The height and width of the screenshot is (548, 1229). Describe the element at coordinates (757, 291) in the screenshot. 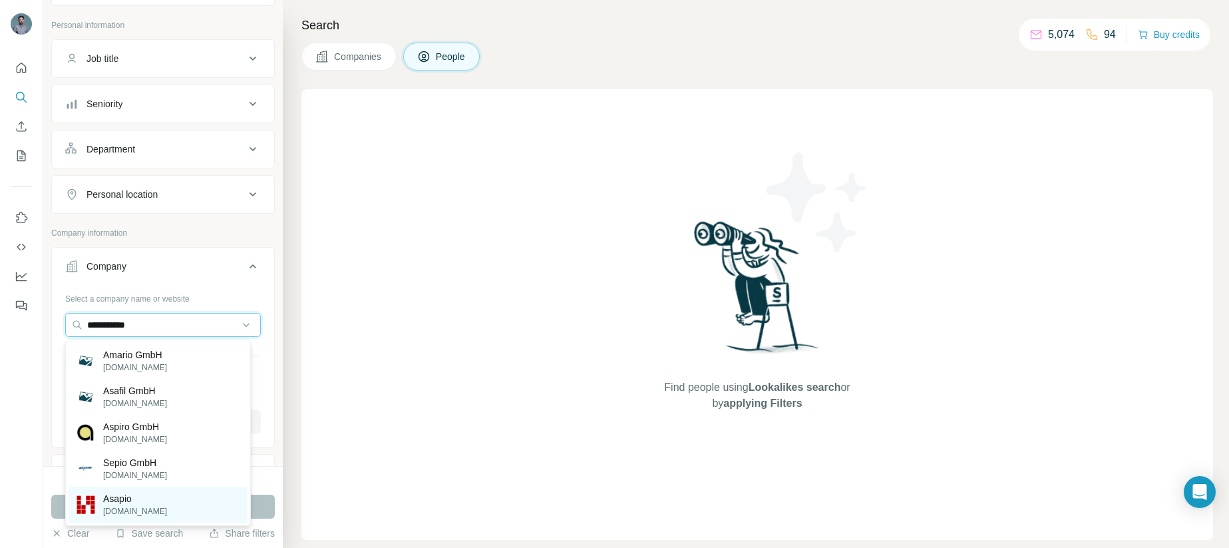

I see `img: Surfe Illustration - Woman searching with binoculars` at that location.